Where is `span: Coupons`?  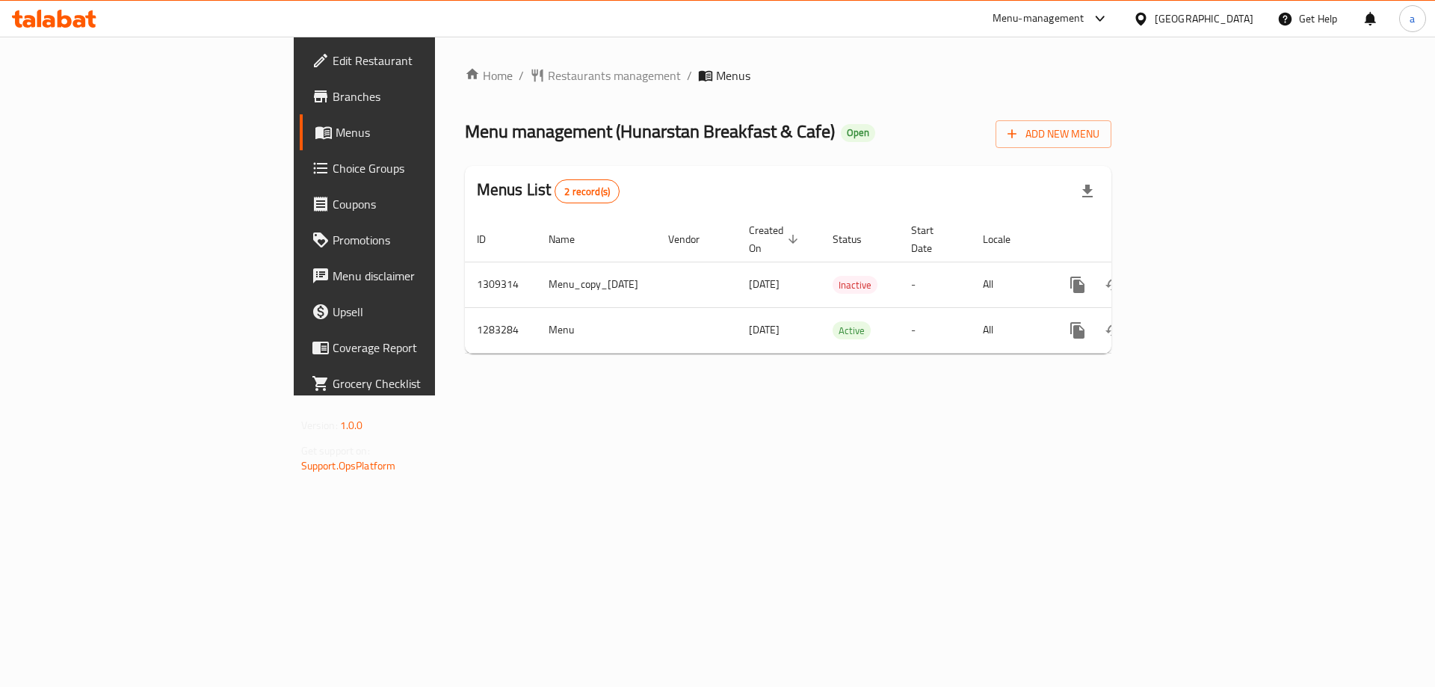 span: Coupons is located at coordinates (427, 204).